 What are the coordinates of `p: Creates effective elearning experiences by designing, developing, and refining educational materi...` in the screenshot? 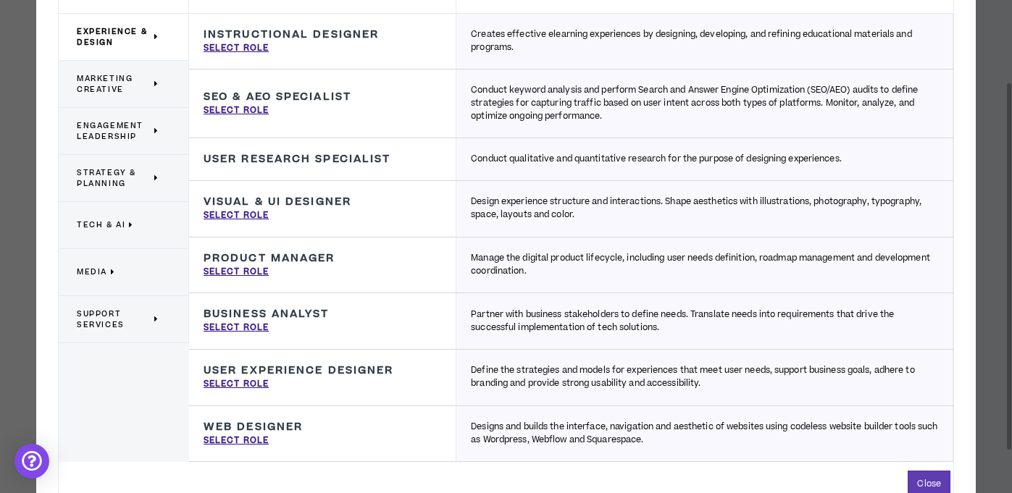 It's located at (704, 41).